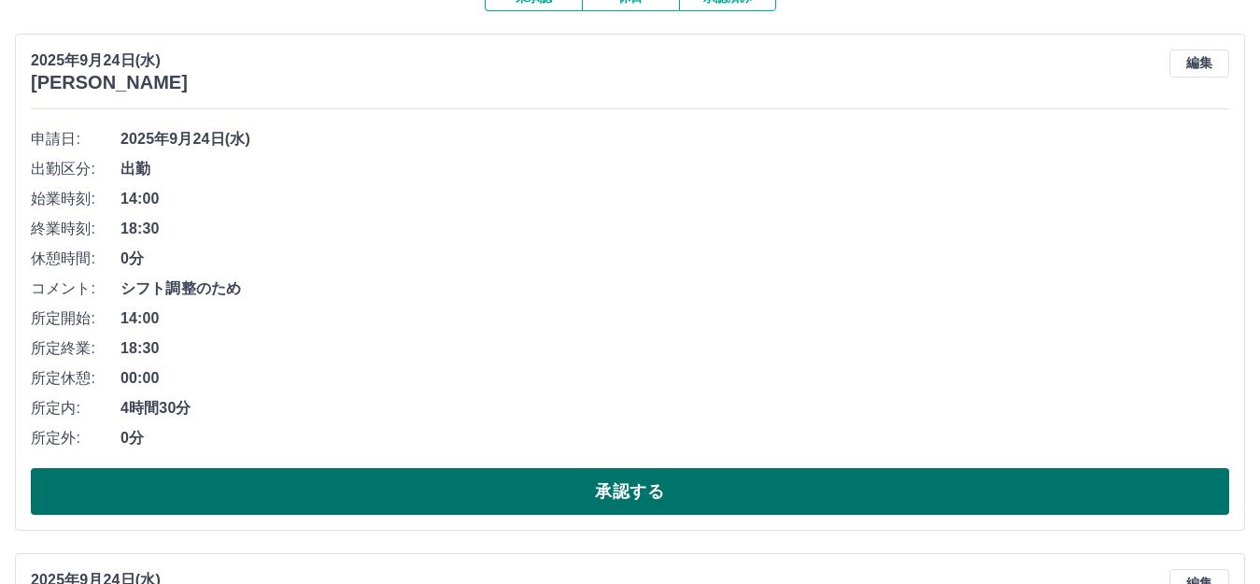  Describe the element at coordinates (76, 289) in the screenshot. I see `span: コメント:` at that location.